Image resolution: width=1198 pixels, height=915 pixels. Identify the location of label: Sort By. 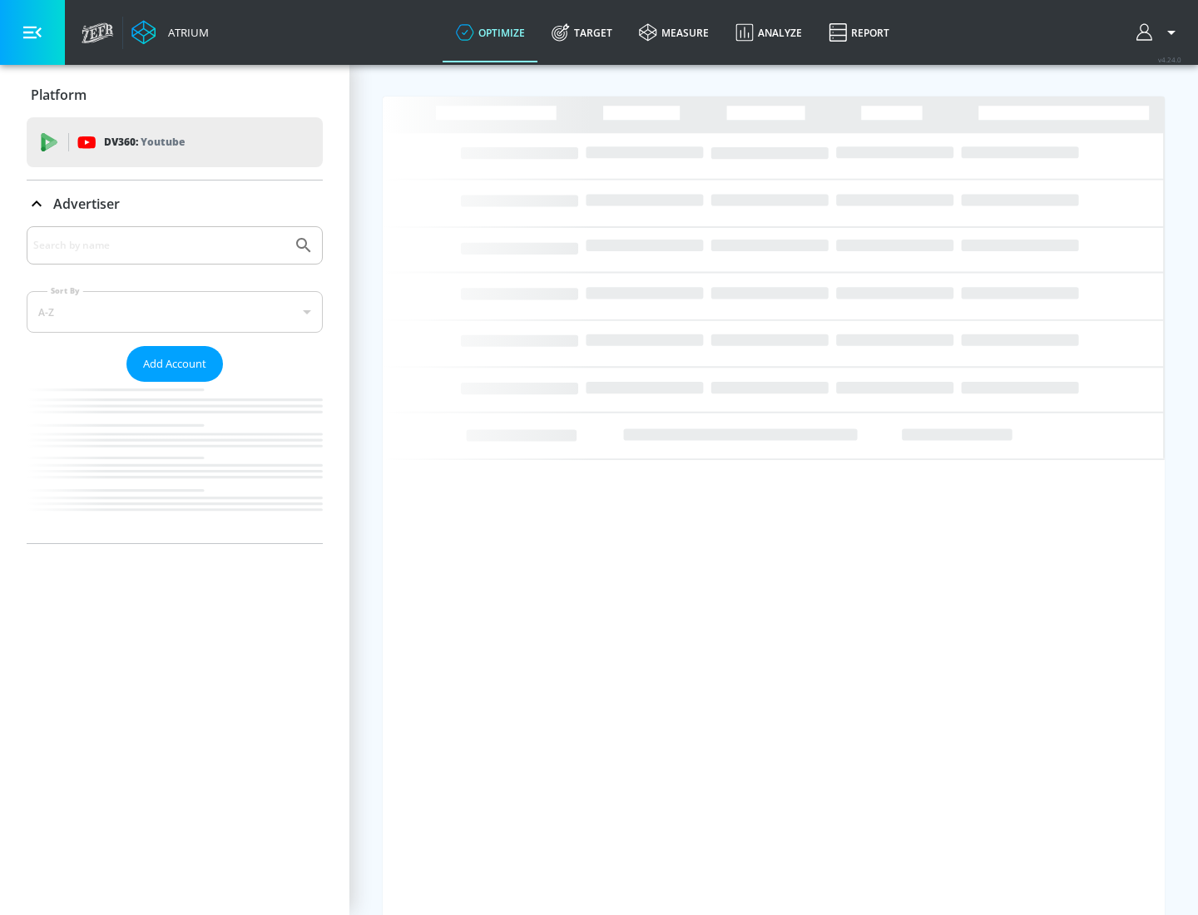
(65, 290).